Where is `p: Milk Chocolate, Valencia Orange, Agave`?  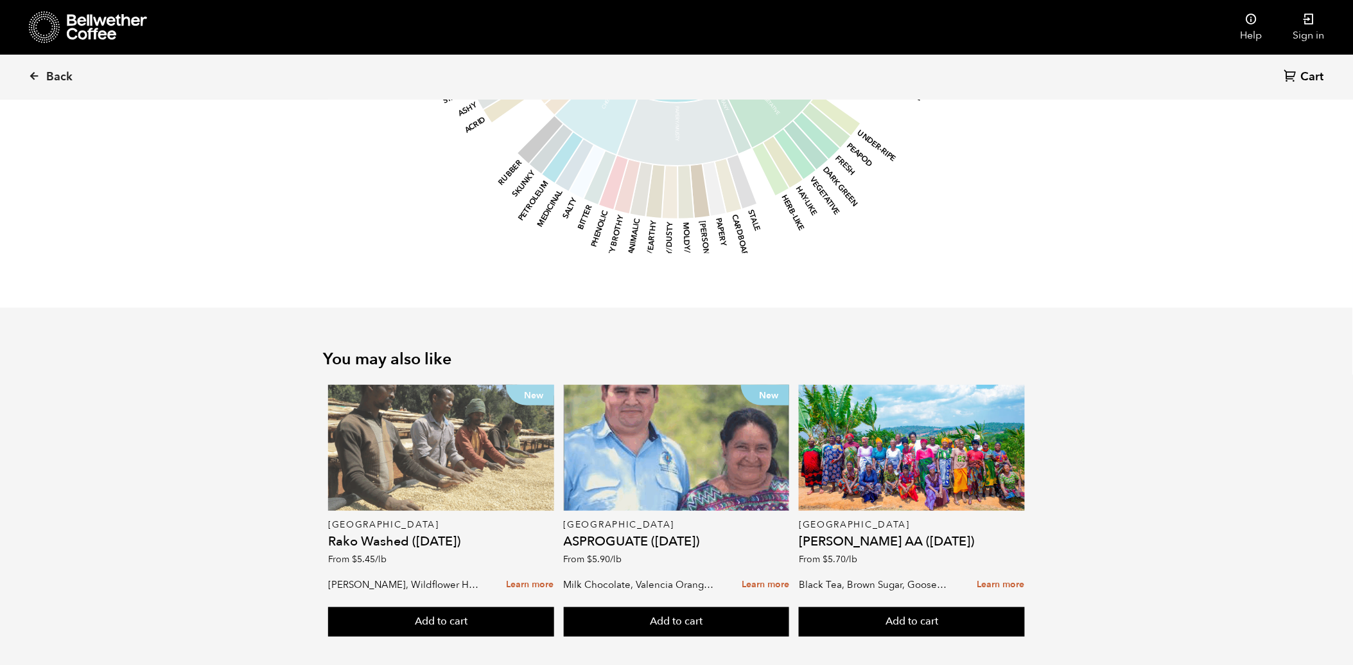 p: Milk Chocolate, Valencia Orange, Agave is located at coordinates (640, 584).